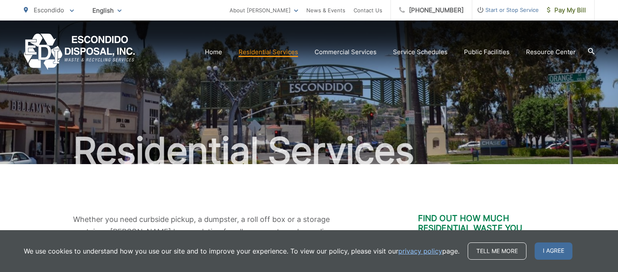 Image resolution: width=618 pixels, height=272 pixels. I want to click on a: Contact Us, so click(368, 10).